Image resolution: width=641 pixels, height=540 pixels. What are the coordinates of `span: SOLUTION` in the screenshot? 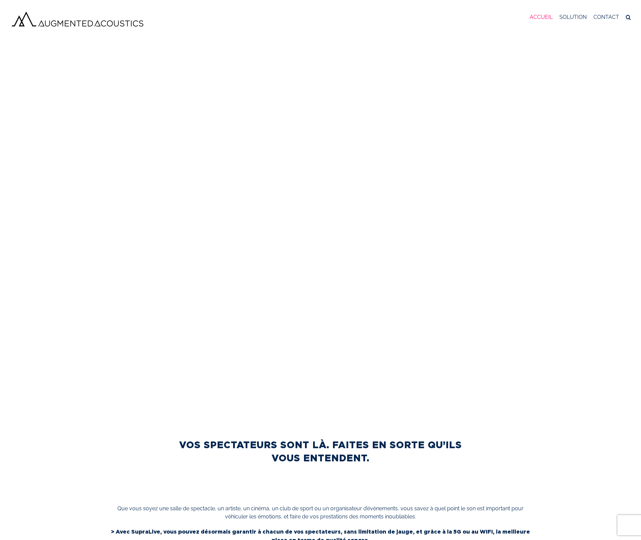 It's located at (573, 17).